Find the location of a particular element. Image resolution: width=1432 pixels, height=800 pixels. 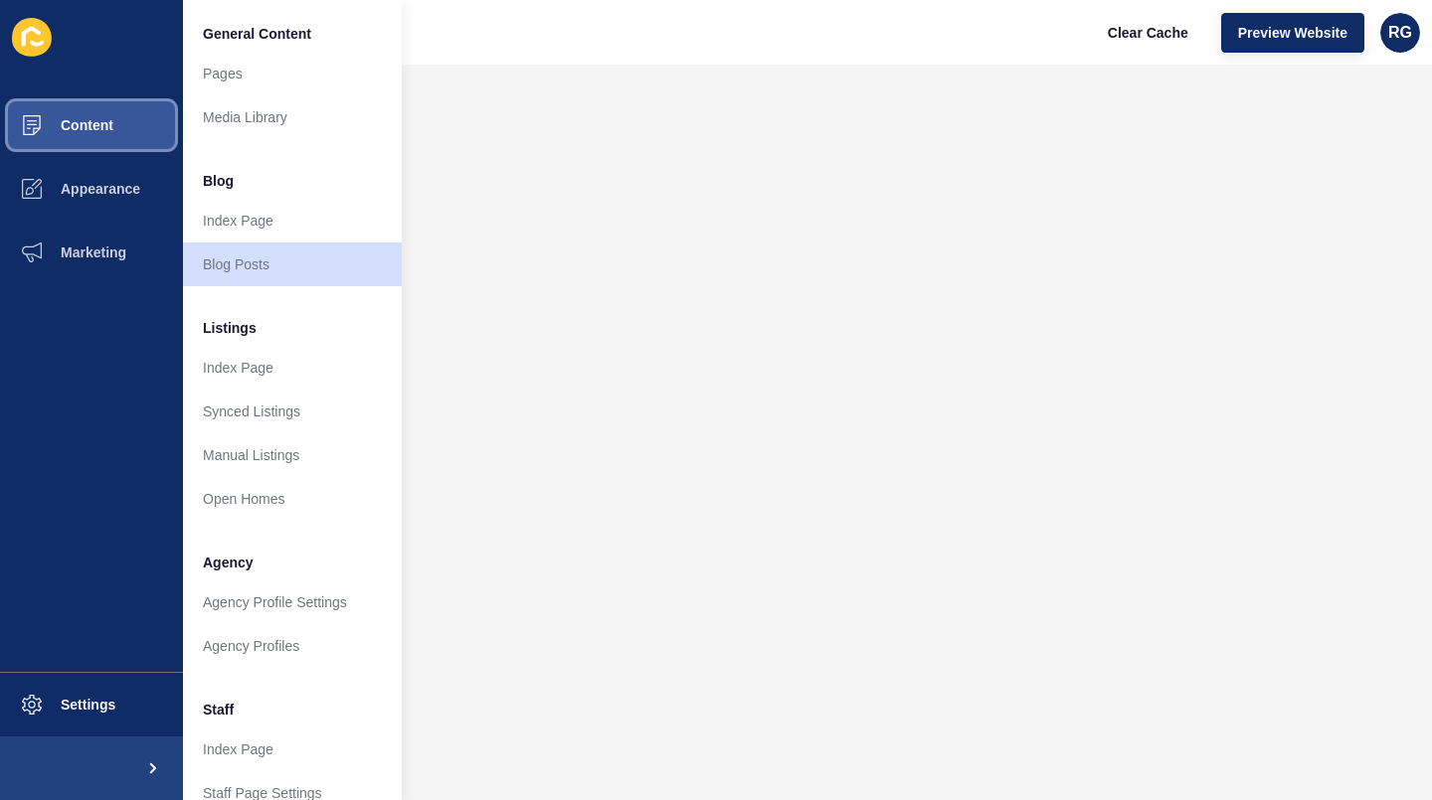

a: Pages is located at coordinates (292, 74).